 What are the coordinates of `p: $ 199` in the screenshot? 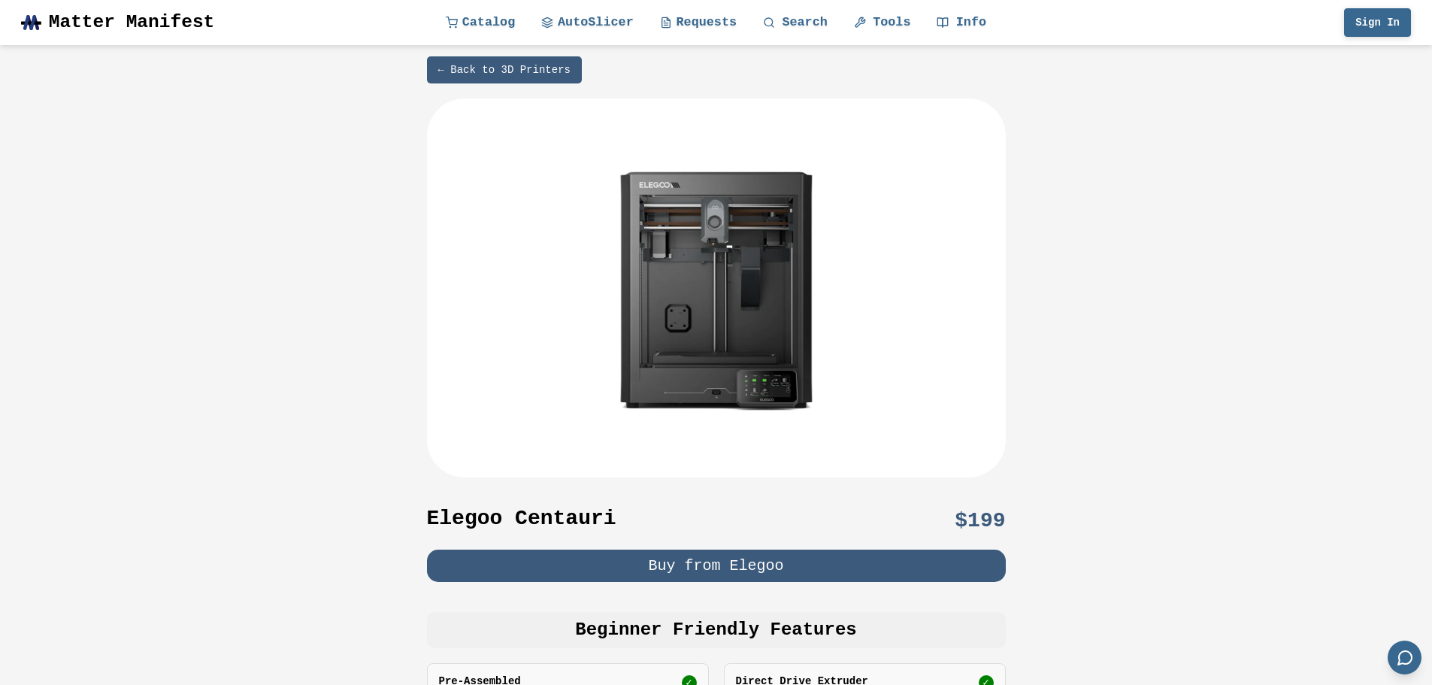 It's located at (980, 521).